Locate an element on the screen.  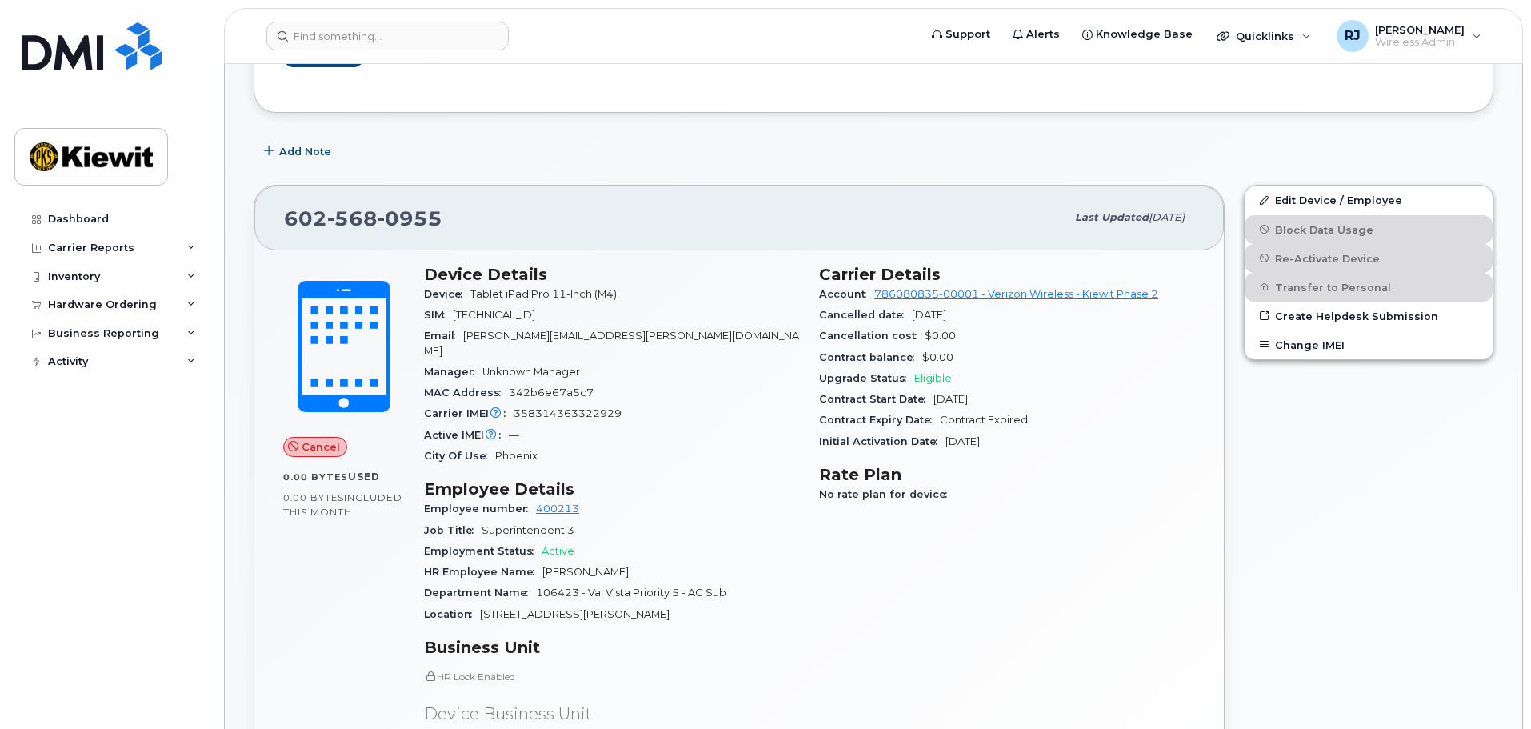
span: Job Title is located at coordinates (453, 529).